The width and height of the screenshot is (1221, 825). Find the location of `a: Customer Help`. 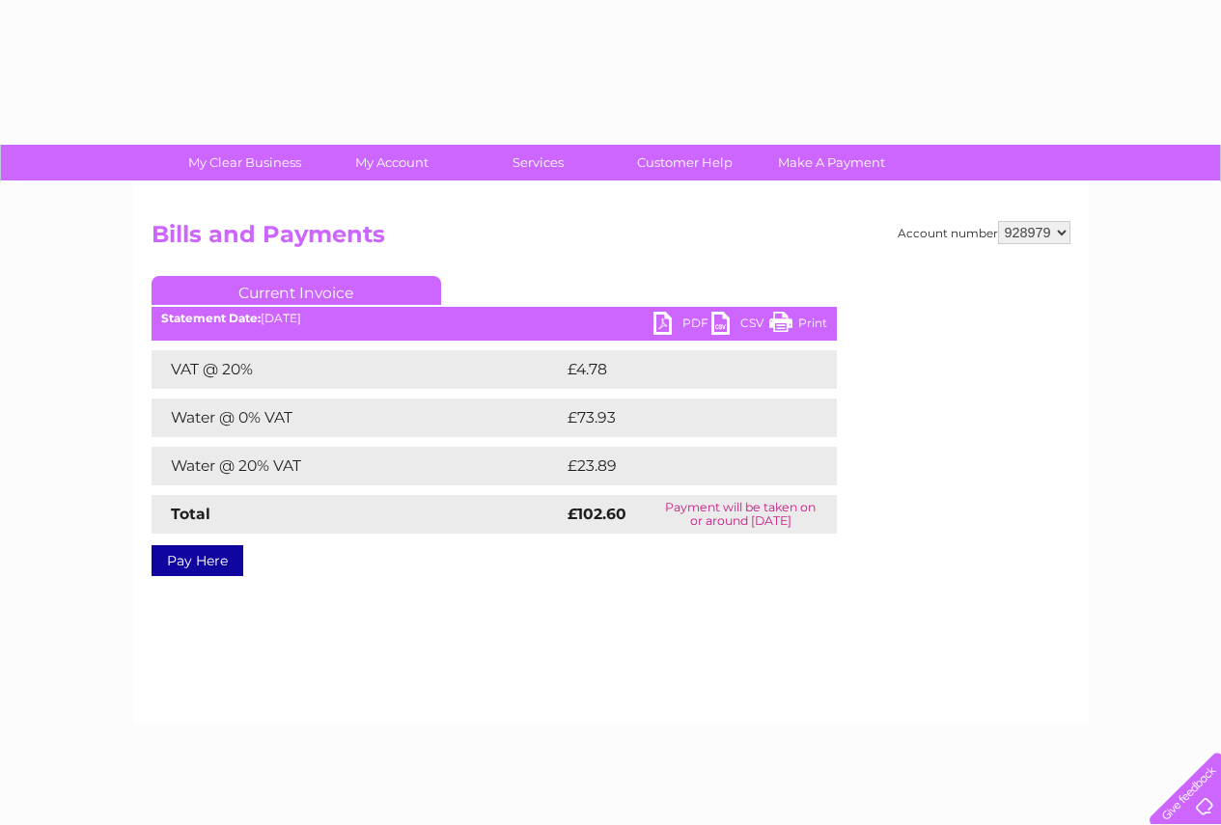

a: Customer Help is located at coordinates (684, 162).